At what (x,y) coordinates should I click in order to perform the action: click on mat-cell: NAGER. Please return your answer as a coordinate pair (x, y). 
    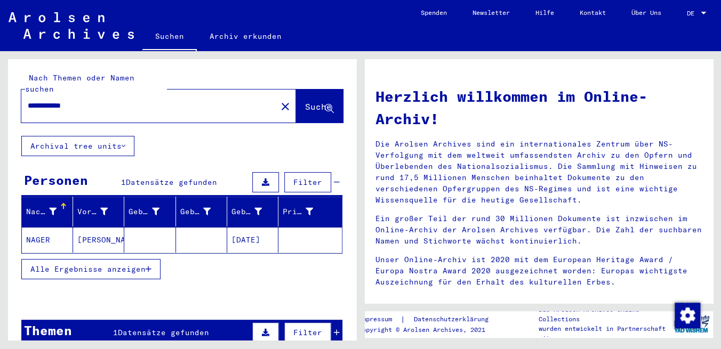
    Looking at the image, I should click on (47, 240).